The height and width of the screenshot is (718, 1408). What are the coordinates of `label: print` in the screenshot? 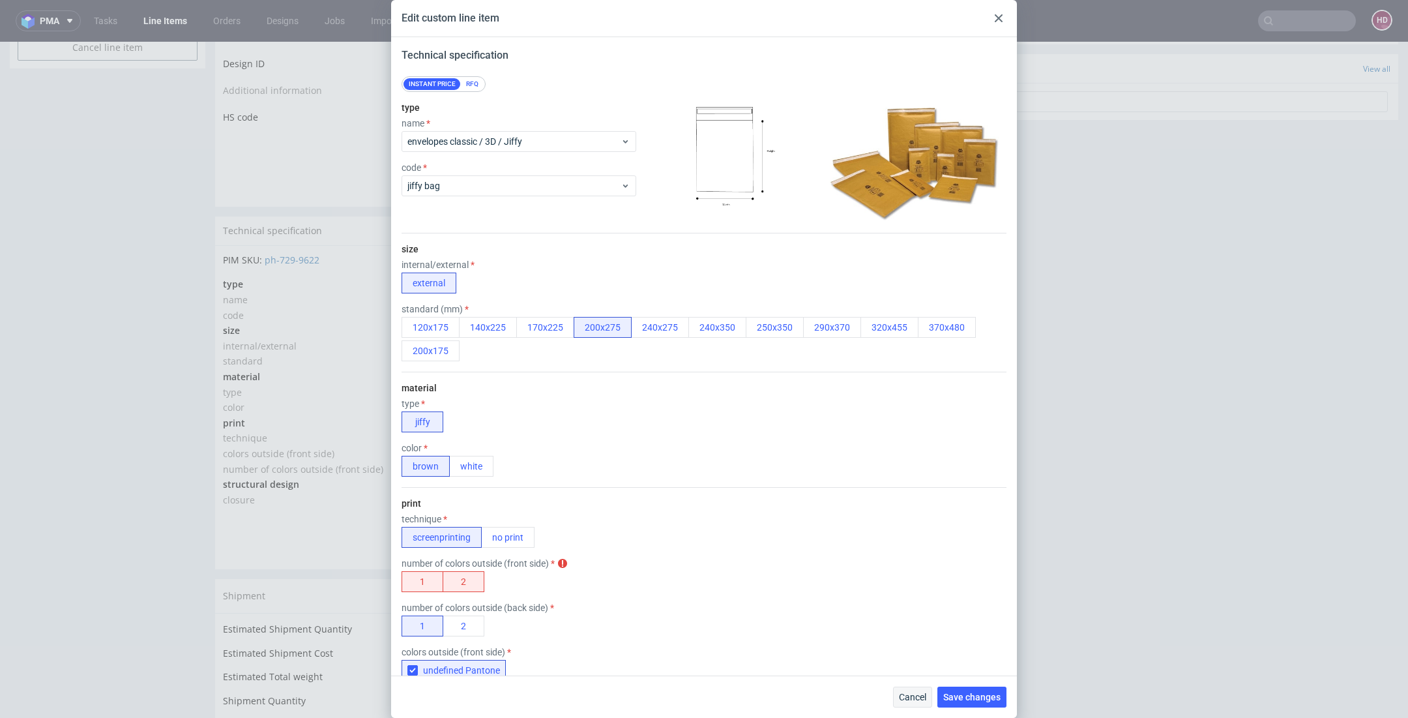 It's located at (411, 503).